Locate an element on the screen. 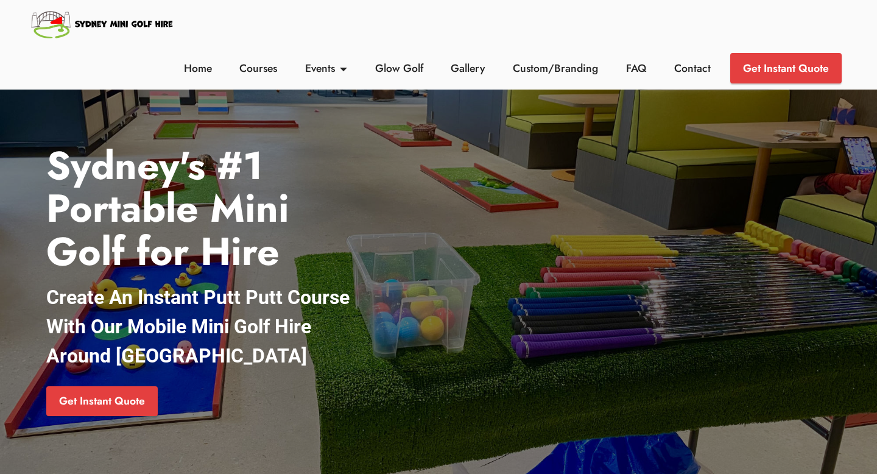  a: Contact is located at coordinates (692, 68).